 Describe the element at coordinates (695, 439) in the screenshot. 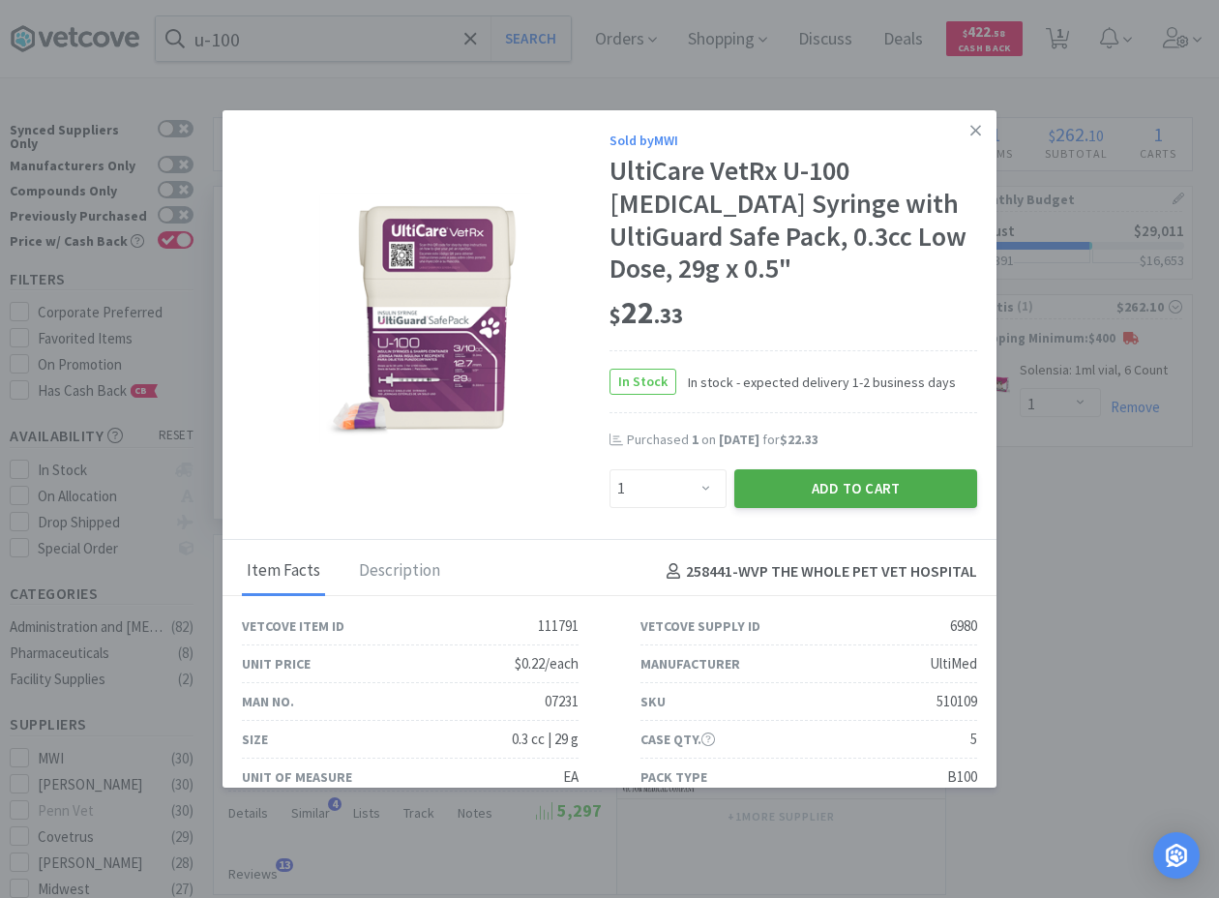

I see `span: 1` at that location.